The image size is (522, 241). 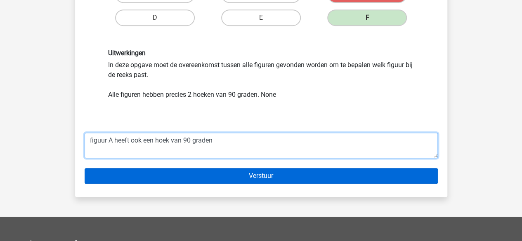 What do you see at coordinates (261, 18) in the screenshot?
I see `label: E` at bounding box center [261, 18].